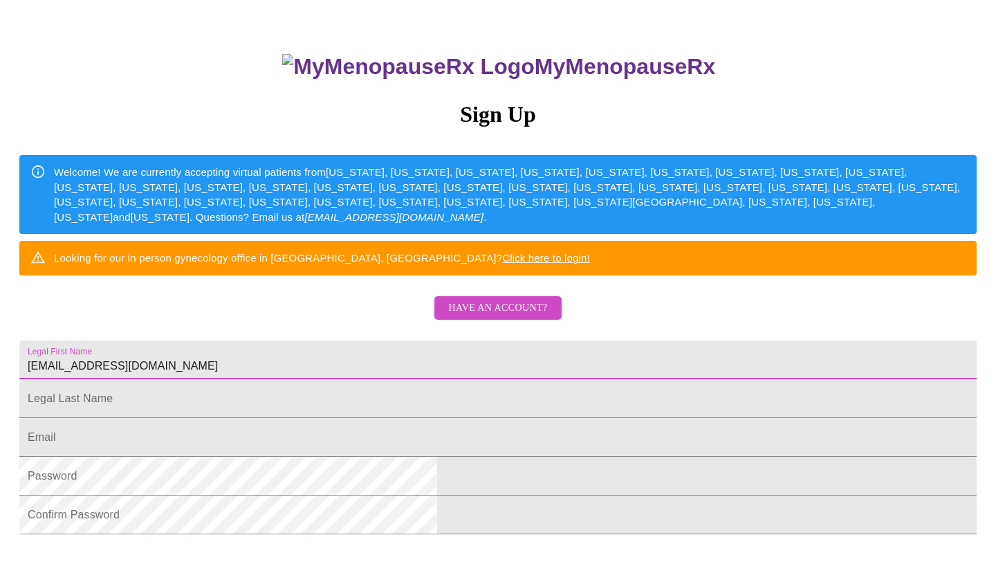 The height and width of the screenshot is (562, 996). I want to click on h3: MyMenopauseRx, so click(499, 66).